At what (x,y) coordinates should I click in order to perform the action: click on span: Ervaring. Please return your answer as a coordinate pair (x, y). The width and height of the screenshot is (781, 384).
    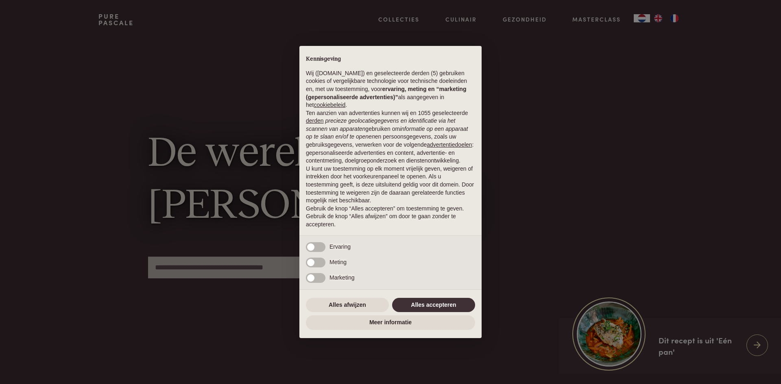
    Looking at the image, I should click on (340, 247).